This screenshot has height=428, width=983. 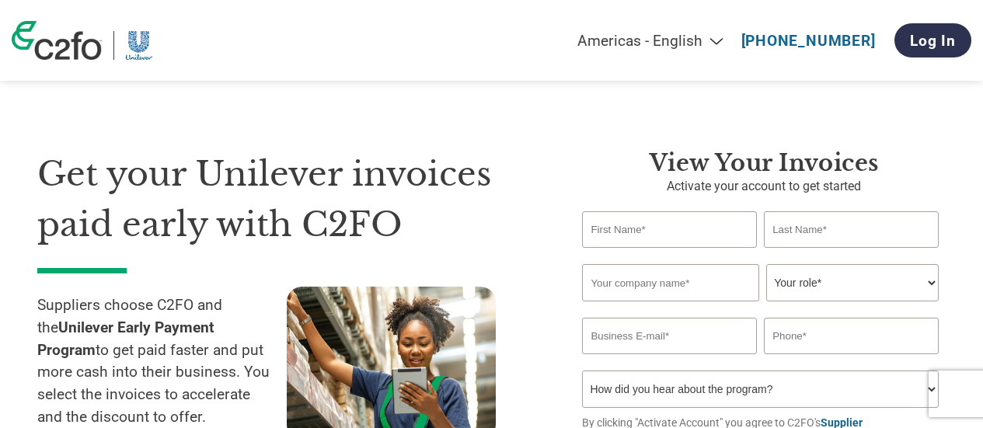 What do you see at coordinates (932, 40) in the screenshot?
I see `a: Log In` at bounding box center [932, 40].